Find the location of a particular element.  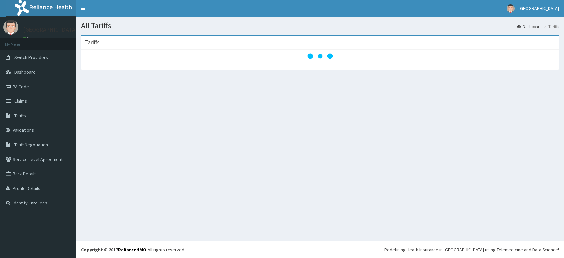

span: Dashboard is located at coordinates (25, 72).